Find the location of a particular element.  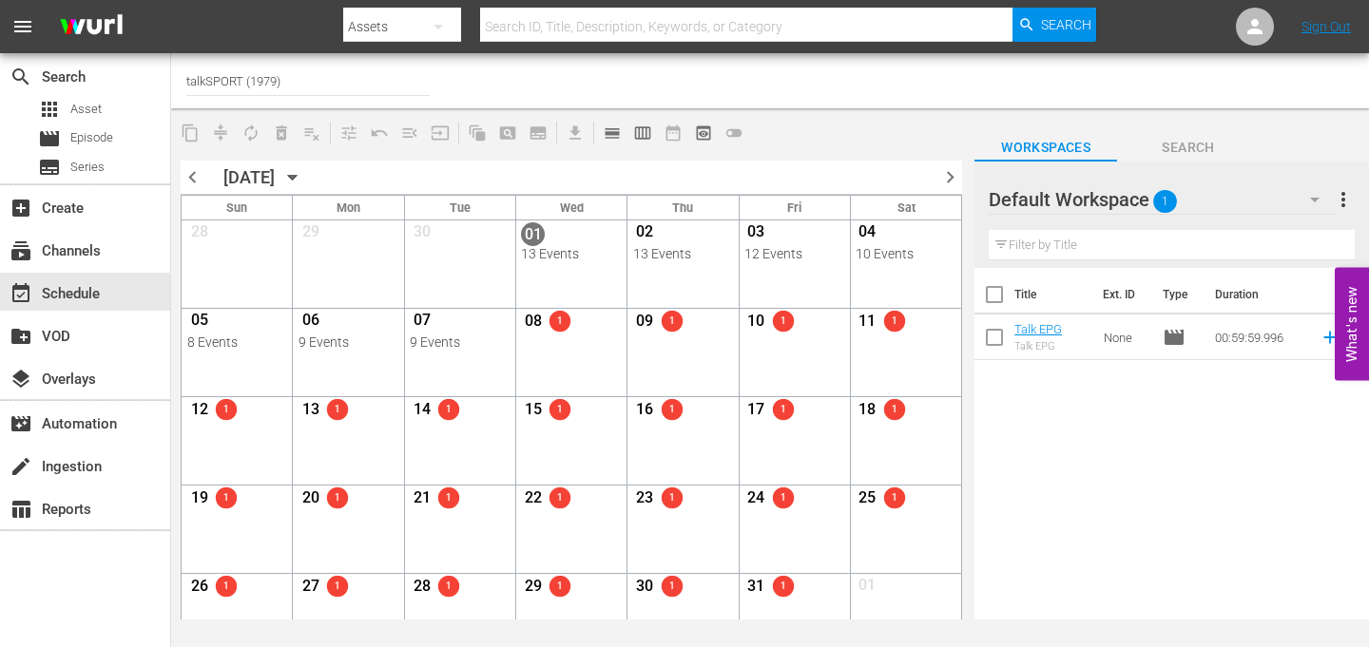

span: 22 is located at coordinates (532, 500).